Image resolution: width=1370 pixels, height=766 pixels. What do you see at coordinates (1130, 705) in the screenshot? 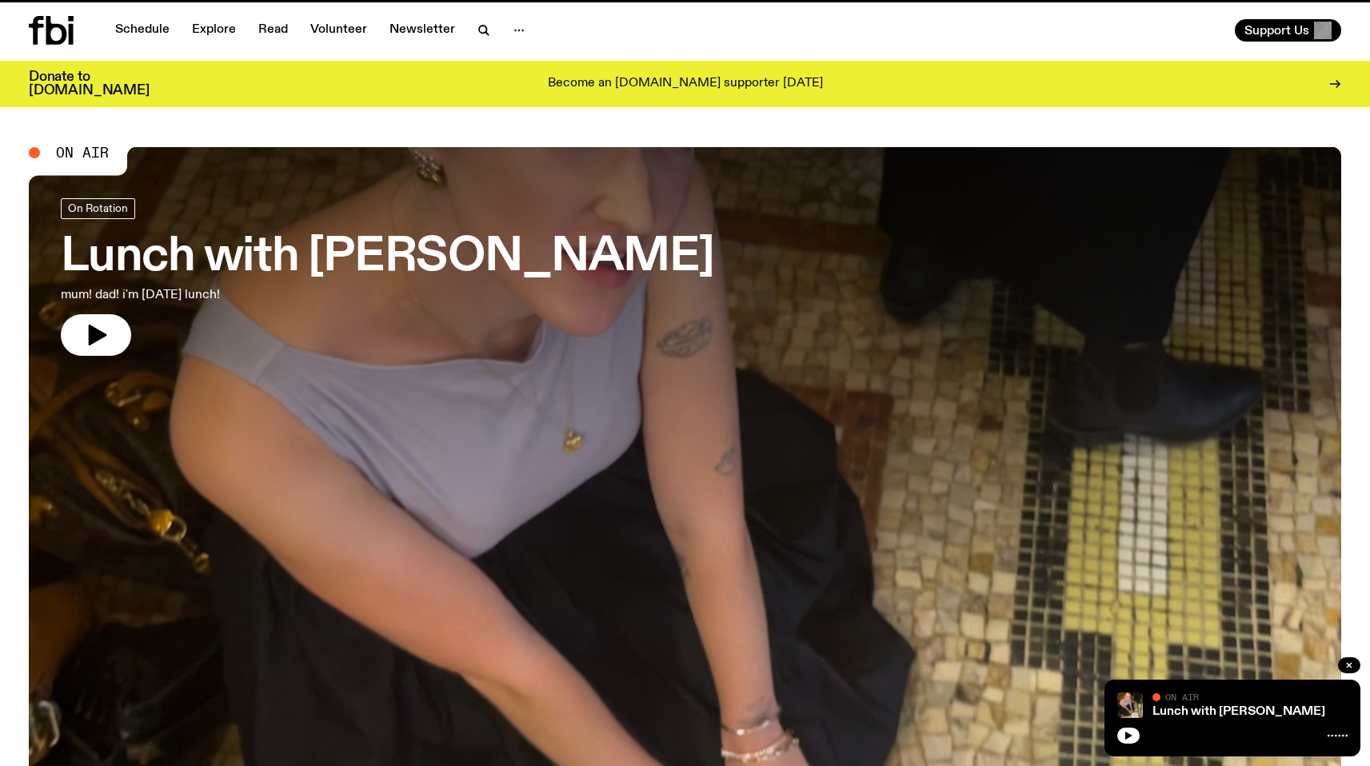
I see `img: SLC lunch cover` at bounding box center [1130, 705].